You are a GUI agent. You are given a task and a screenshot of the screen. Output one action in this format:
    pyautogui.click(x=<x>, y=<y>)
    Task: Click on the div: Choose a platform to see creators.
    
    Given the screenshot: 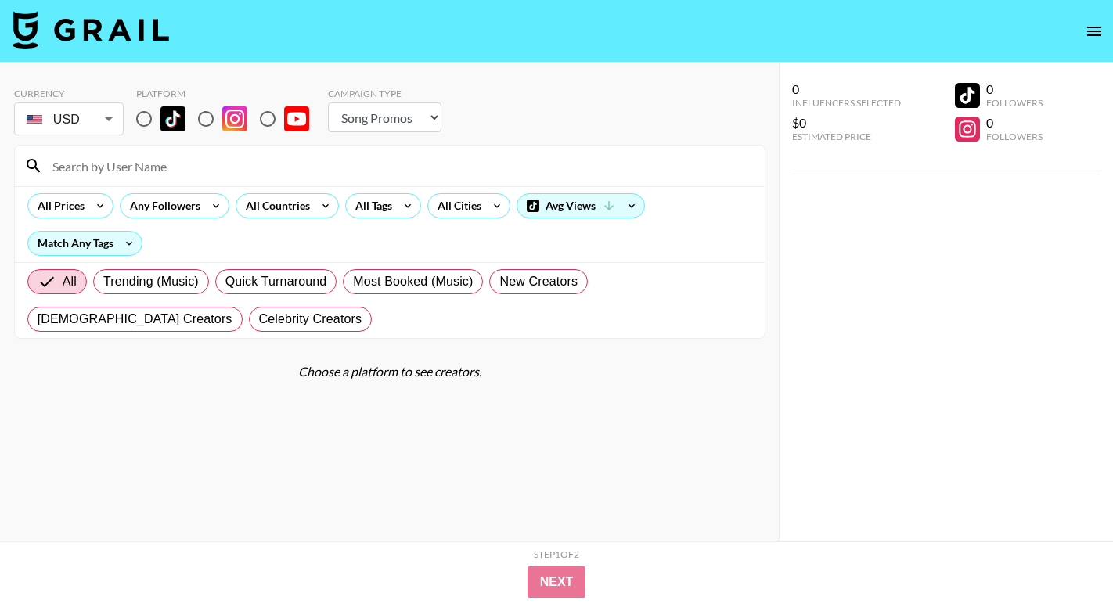 What is the action you would take?
    pyautogui.click(x=390, y=372)
    